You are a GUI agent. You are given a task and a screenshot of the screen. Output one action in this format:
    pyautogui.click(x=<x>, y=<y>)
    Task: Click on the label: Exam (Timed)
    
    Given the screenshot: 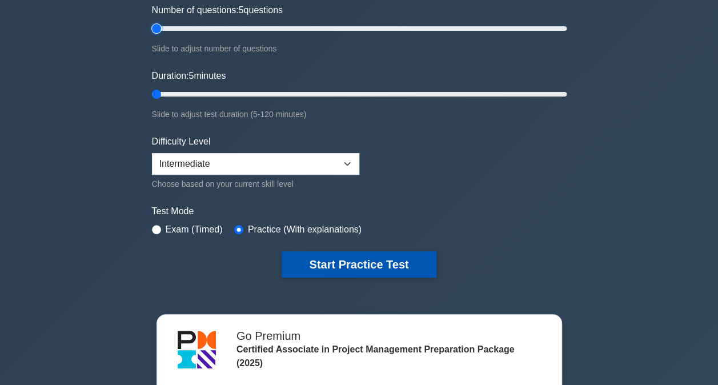 What is the action you would take?
    pyautogui.click(x=194, y=230)
    